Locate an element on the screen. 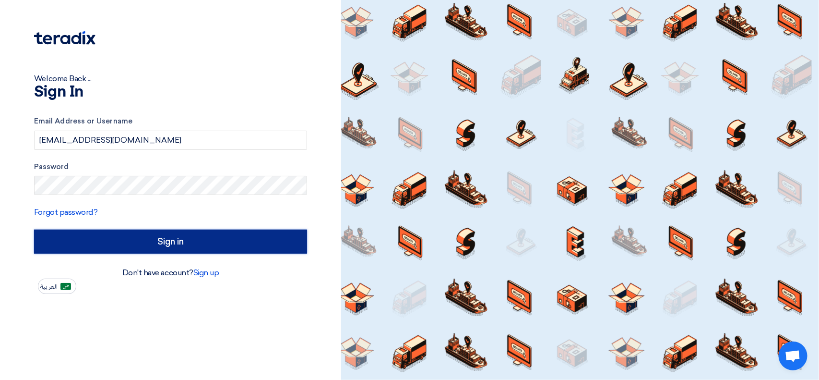 This screenshot has height=380, width=819. input: Enter your business email or username is located at coordinates (170, 140).